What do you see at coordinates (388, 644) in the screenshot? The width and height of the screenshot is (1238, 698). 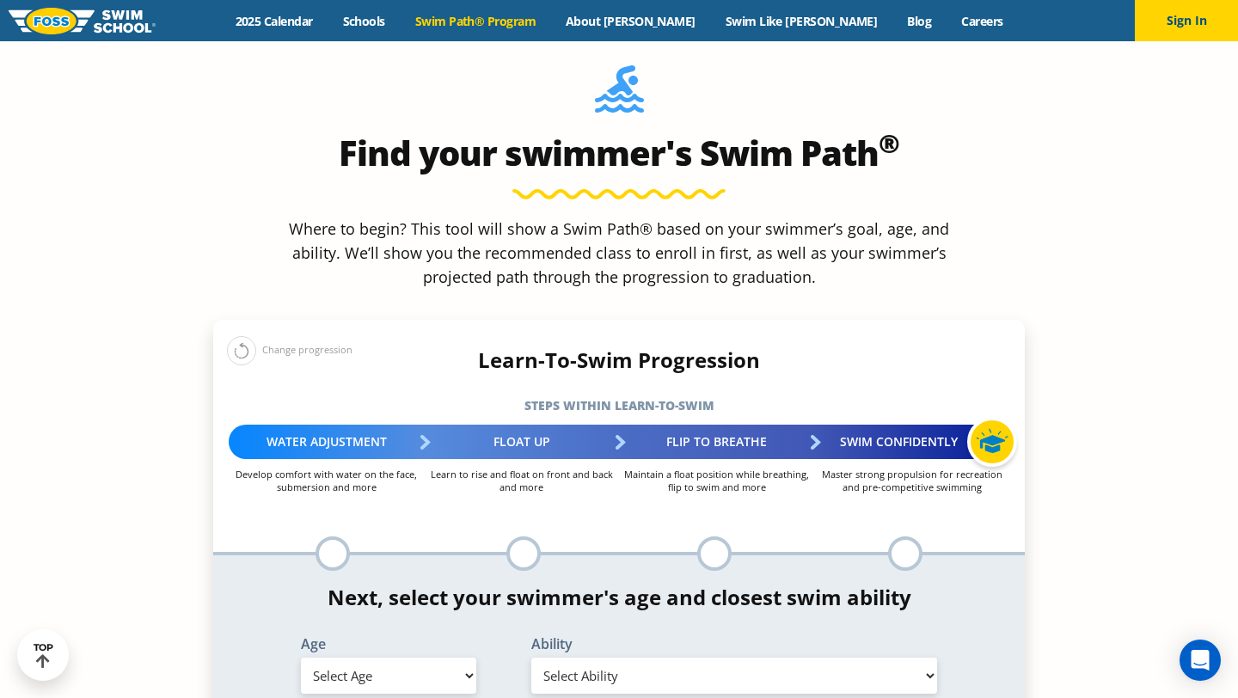 I see `label: Age` at bounding box center [388, 644].